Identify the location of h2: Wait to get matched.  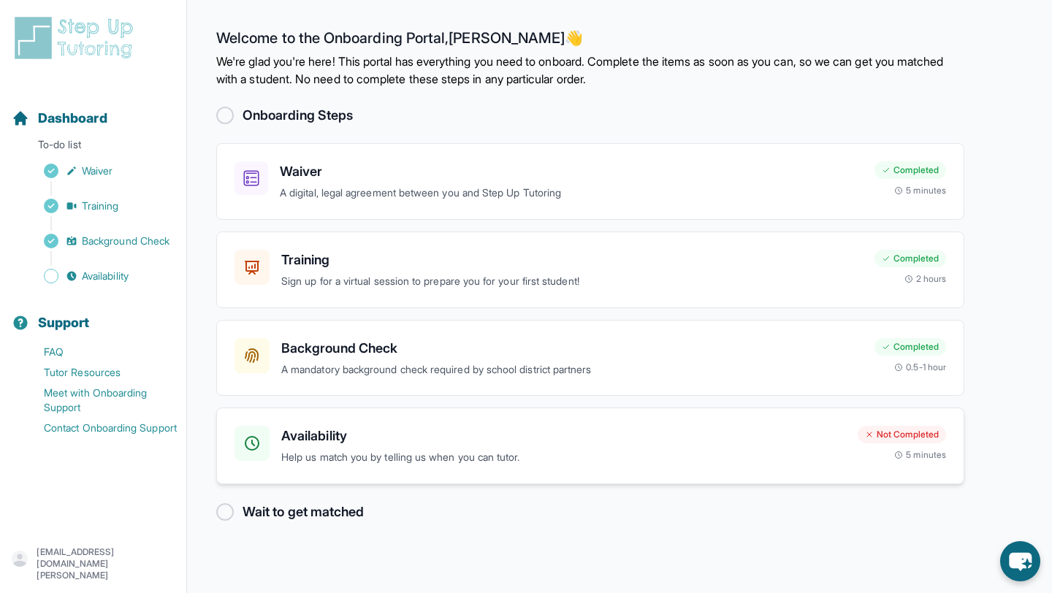
(303, 512).